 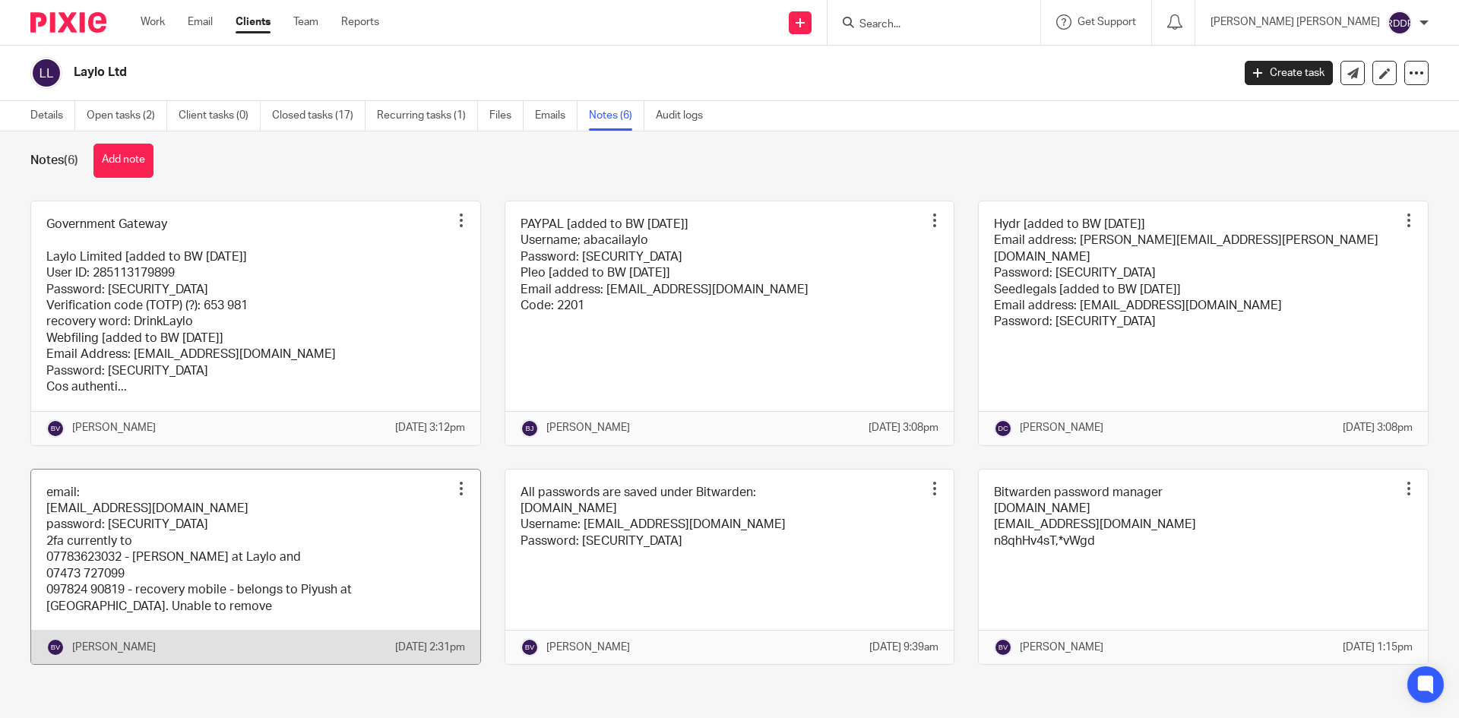 I want to click on a: Notes (6), so click(x=616, y=115).